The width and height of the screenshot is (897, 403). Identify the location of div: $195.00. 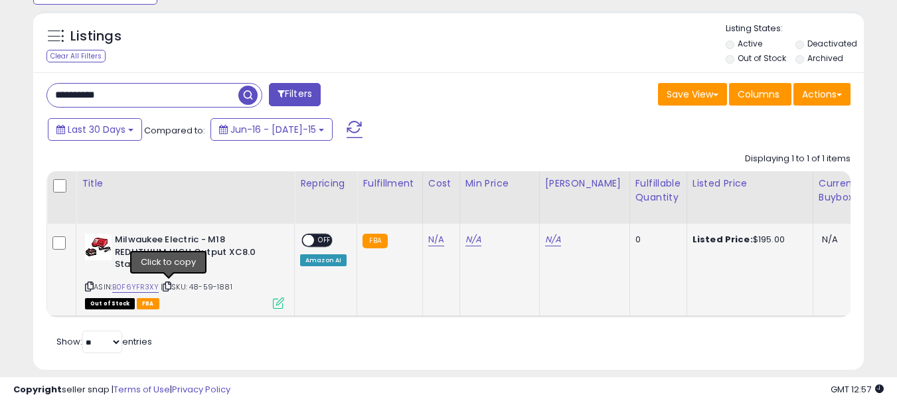
(748, 240).